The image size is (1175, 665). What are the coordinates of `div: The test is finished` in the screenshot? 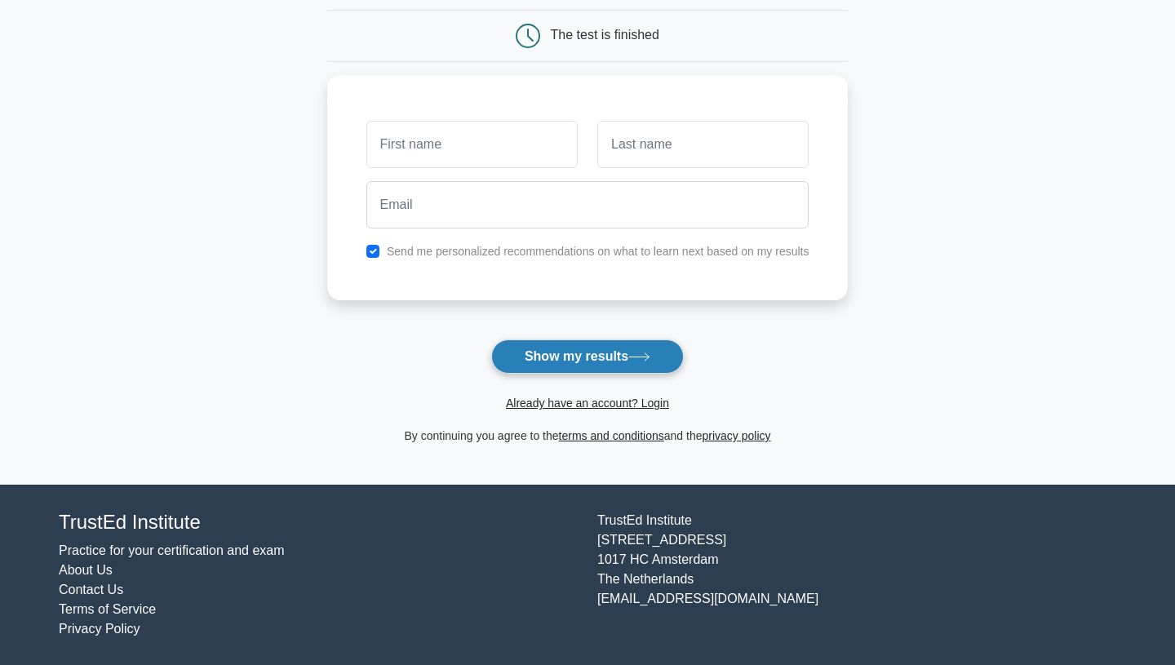 It's located at (605, 34).